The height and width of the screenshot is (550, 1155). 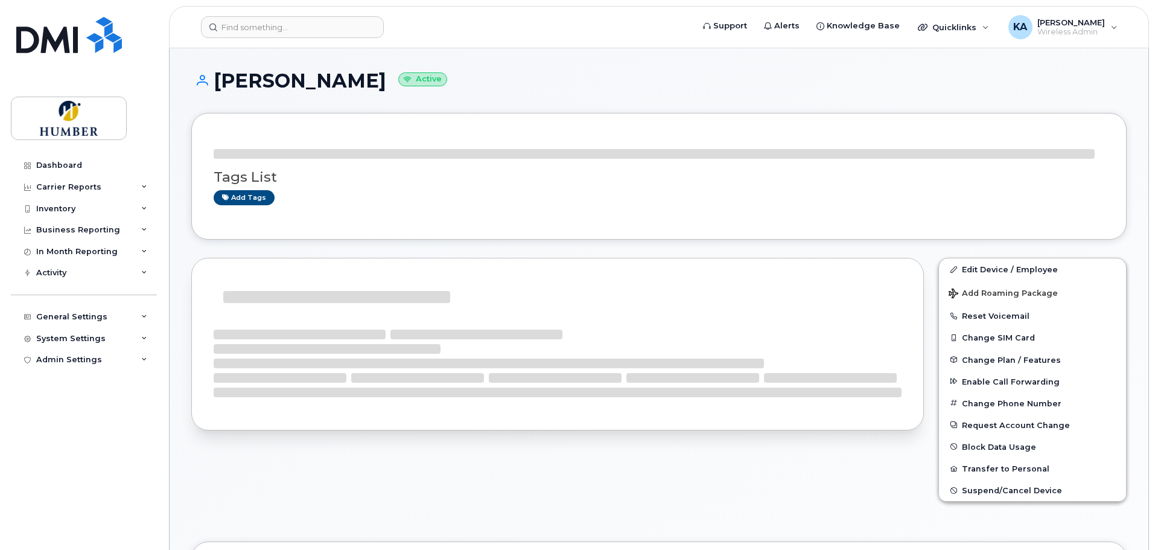 What do you see at coordinates (1033, 490) in the screenshot?
I see `button: Suspend/Cancel Device` at bounding box center [1033, 490].